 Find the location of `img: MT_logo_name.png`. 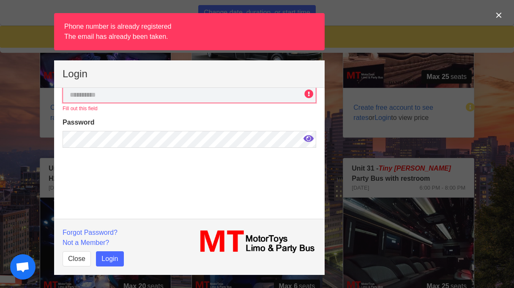

img: MT_logo_name.png is located at coordinates (255, 242).